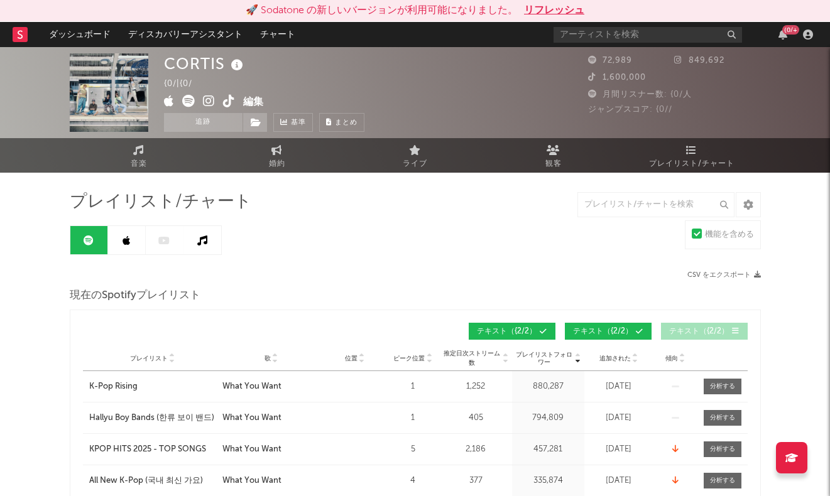 The height and width of the screenshot is (496, 830). Describe the element at coordinates (475, 418) in the screenshot. I see `div: 405` at that location.